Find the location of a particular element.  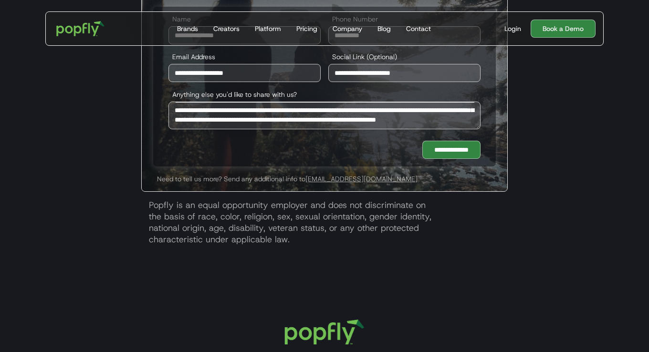

a: Login is located at coordinates (512, 29).